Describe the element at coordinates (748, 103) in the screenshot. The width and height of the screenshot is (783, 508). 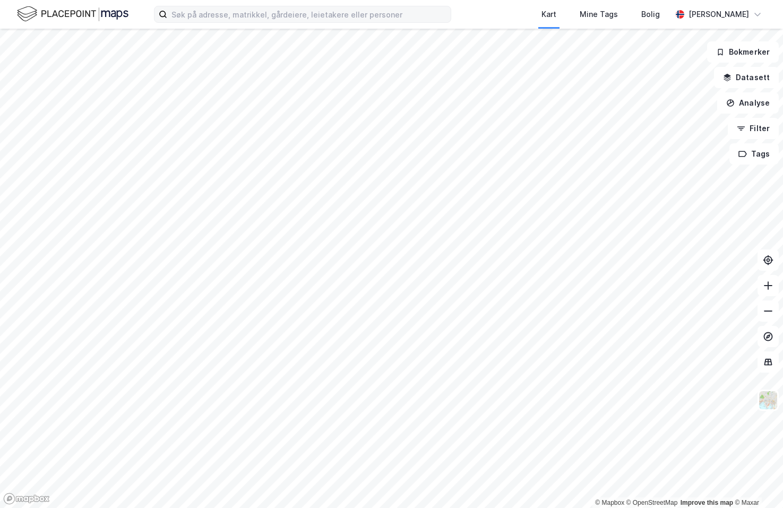
I see `button: Analyse` at that location.